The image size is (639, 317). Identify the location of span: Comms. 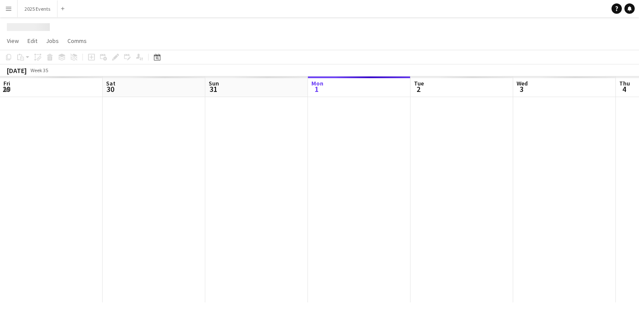
(77, 41).